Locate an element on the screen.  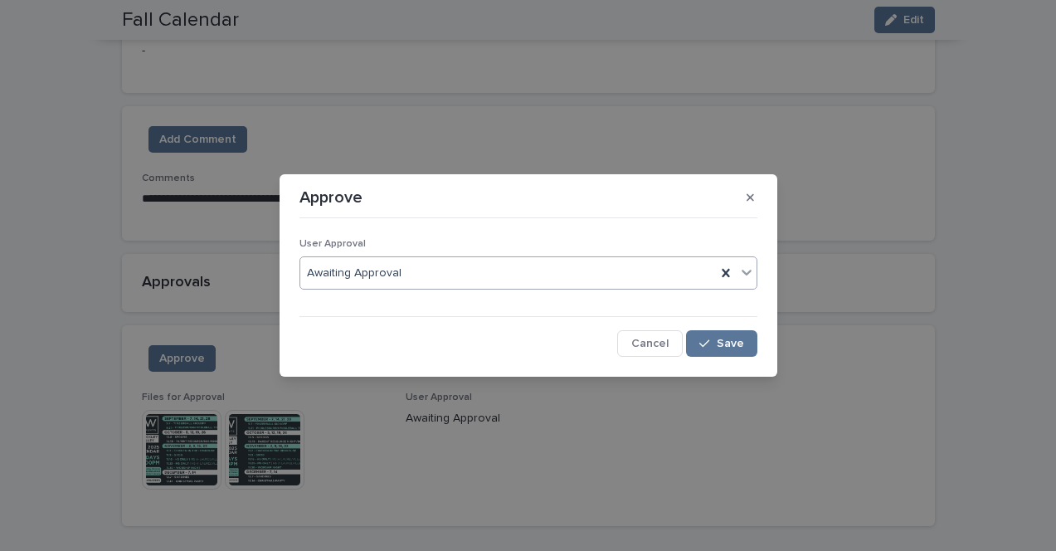
span: Save is located at coordinates (730, 344).